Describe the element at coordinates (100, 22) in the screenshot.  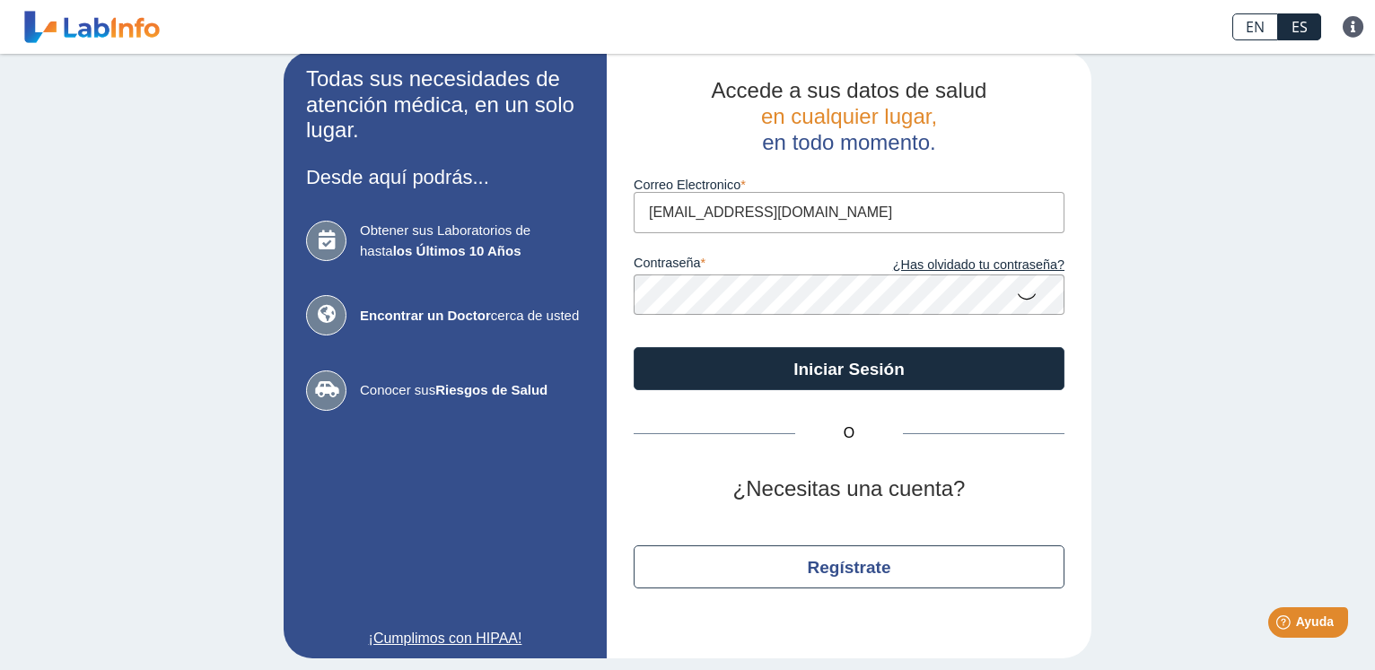
I see `span: Ayuda` at that location.